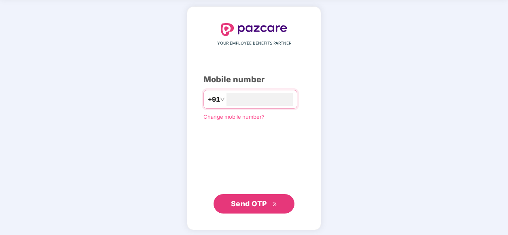  What do you see at coordinates (254, 204) in the screenshot?
I see `button: Send OTPdouble-right` at bounding box center [254, 204].